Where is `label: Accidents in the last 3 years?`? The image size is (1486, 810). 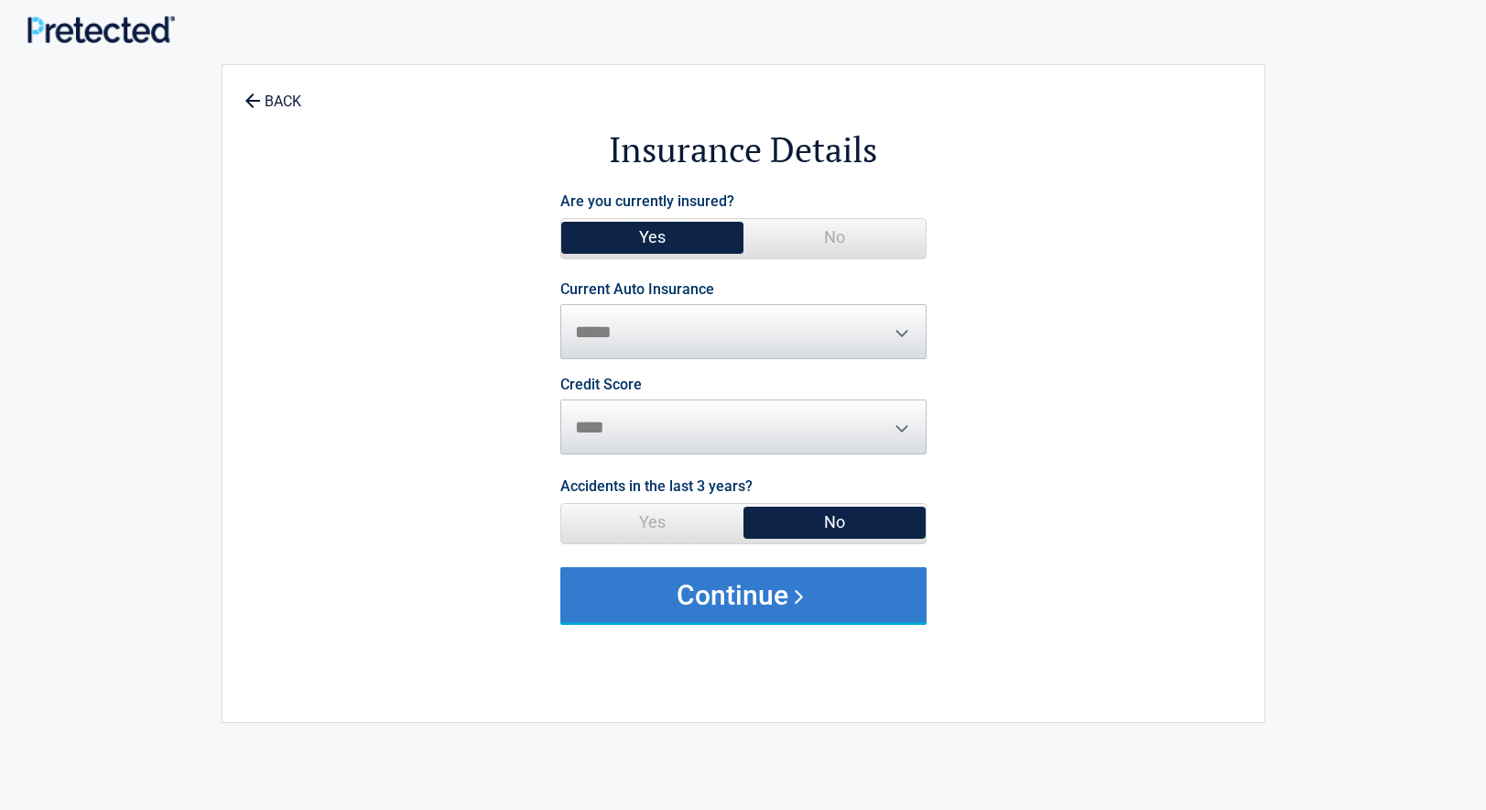
label: Accidents in the last 3 years? is located at coordinates (657, 485).